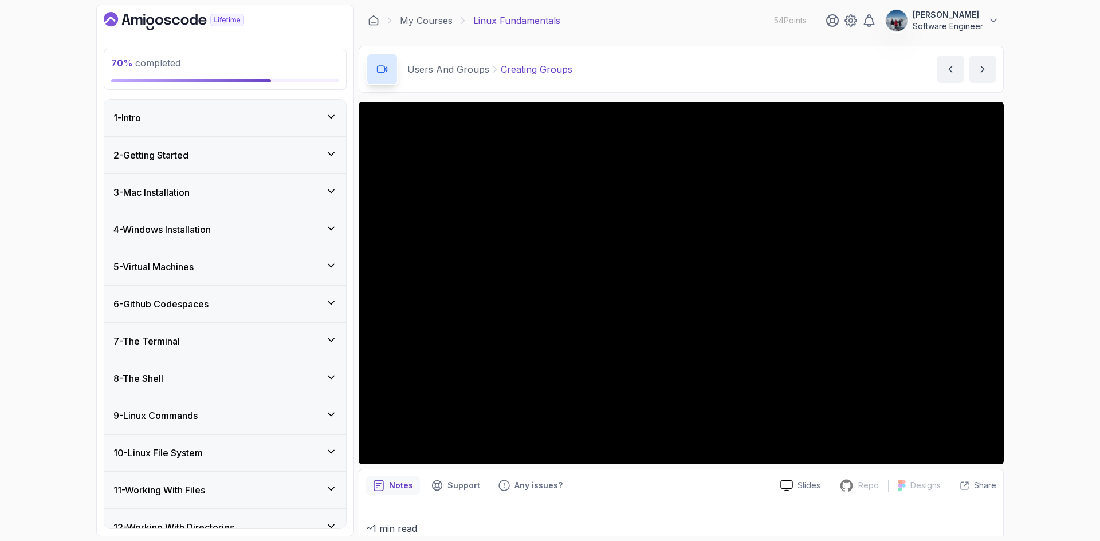 The width and height of the screenshot is (1100, 541). I want to click on h3: 5 - Virtual Machines, so click(154, 267).